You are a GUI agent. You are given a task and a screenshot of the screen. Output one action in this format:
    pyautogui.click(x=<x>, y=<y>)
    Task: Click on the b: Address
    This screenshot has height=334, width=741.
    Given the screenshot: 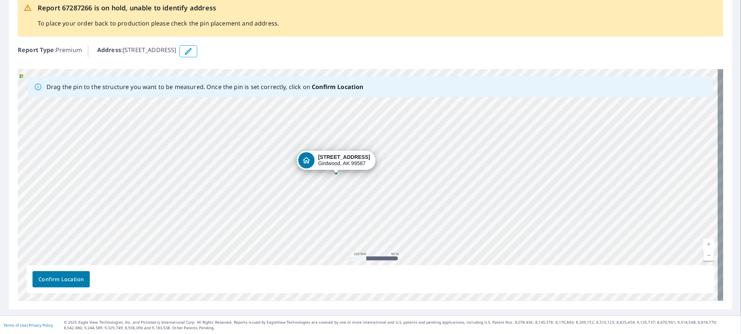 What is the action you would take?
    pyautogui.click(x=109, y=50)
    